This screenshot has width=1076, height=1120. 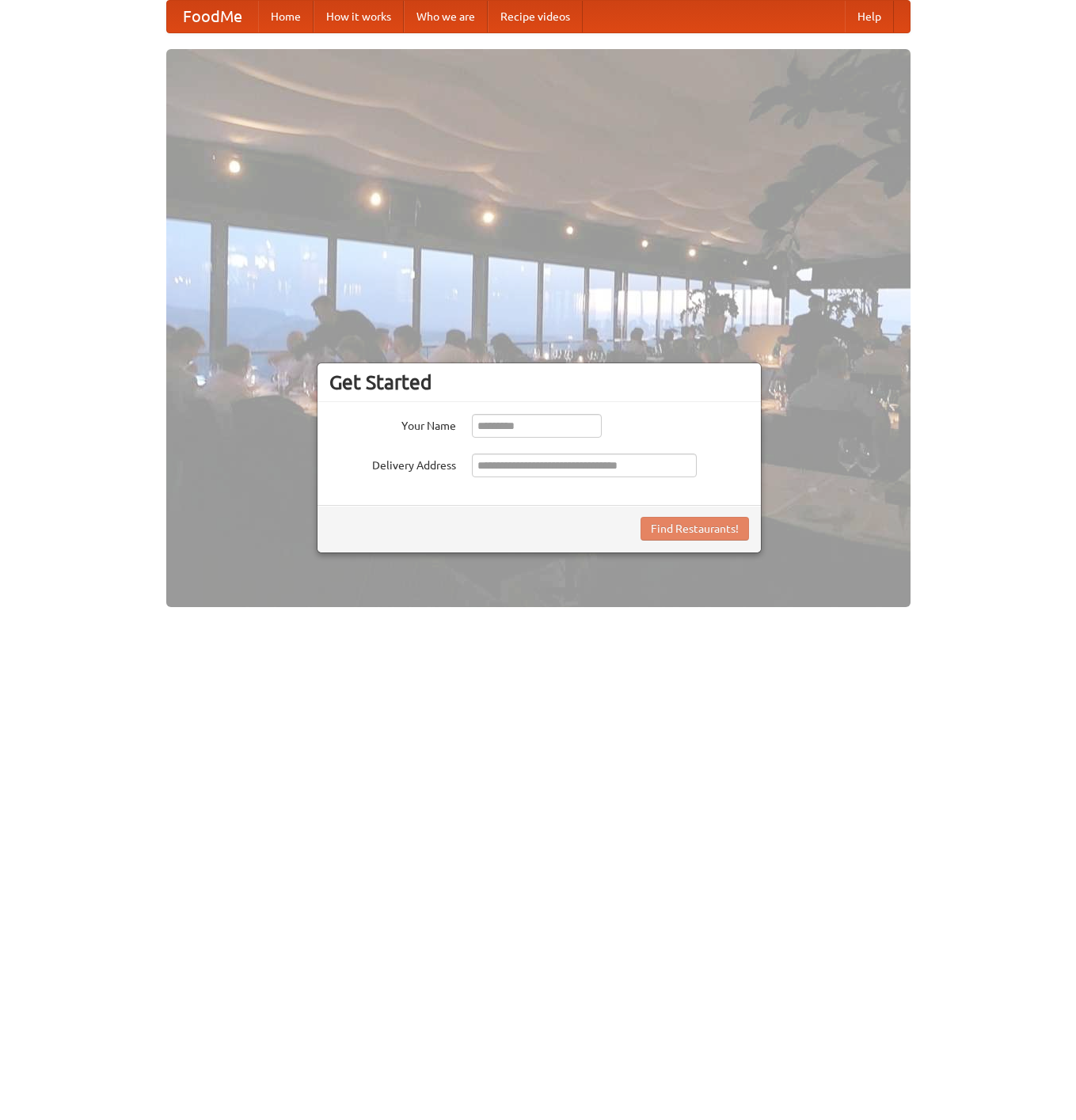 What do you see at coordinates (446, 17) in the screenshot?
I see `a: Who we are` at bounding box center [446, 17].